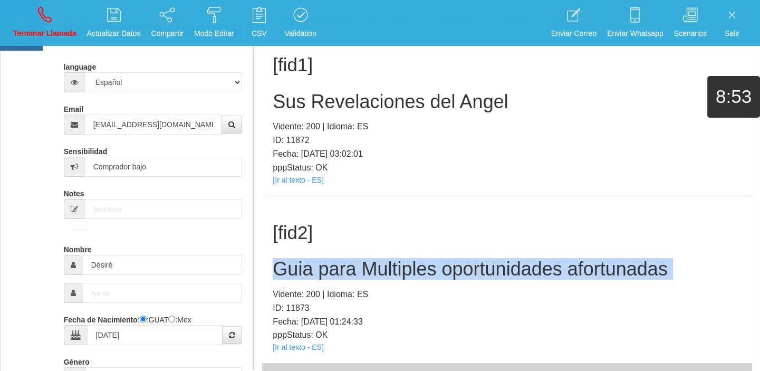 This screenshot has height=371, width=760. What do you see at coordinates (143, 319) in the screenshot?
I see `input: :Quechi GUAT` at bounding box center [143, 319].